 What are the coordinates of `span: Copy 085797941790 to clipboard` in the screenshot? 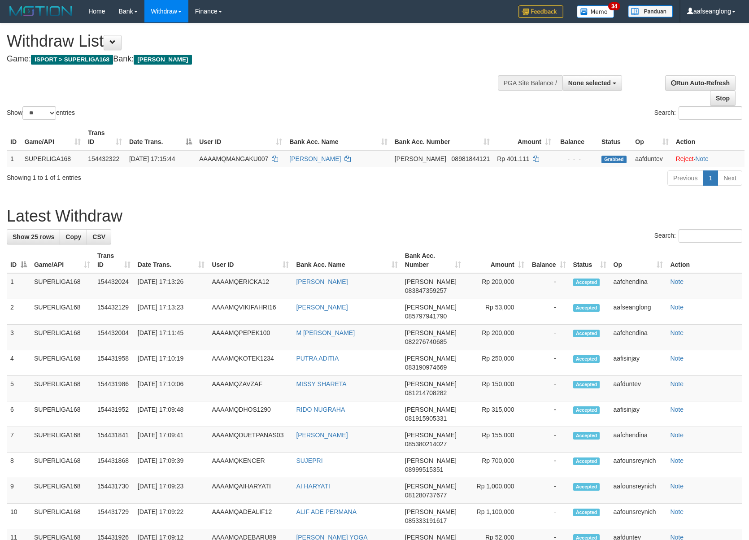 It's located at (426, 316).